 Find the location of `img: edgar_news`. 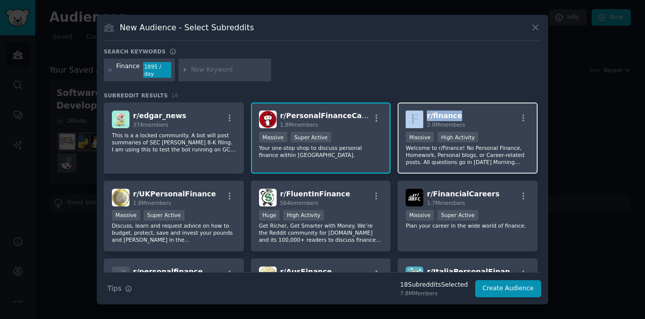

img: edgar_news is located at coordinates (120, 119).